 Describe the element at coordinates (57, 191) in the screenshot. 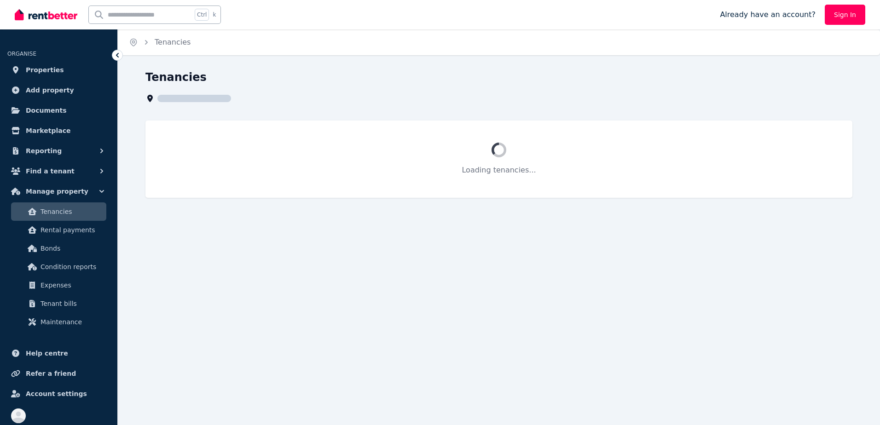

I see `span: Manage property` at that location.